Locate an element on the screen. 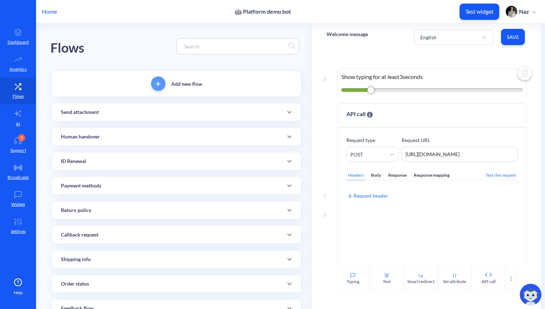 The image size is (545, 309). div: Body is located at coordinates (376, 175).